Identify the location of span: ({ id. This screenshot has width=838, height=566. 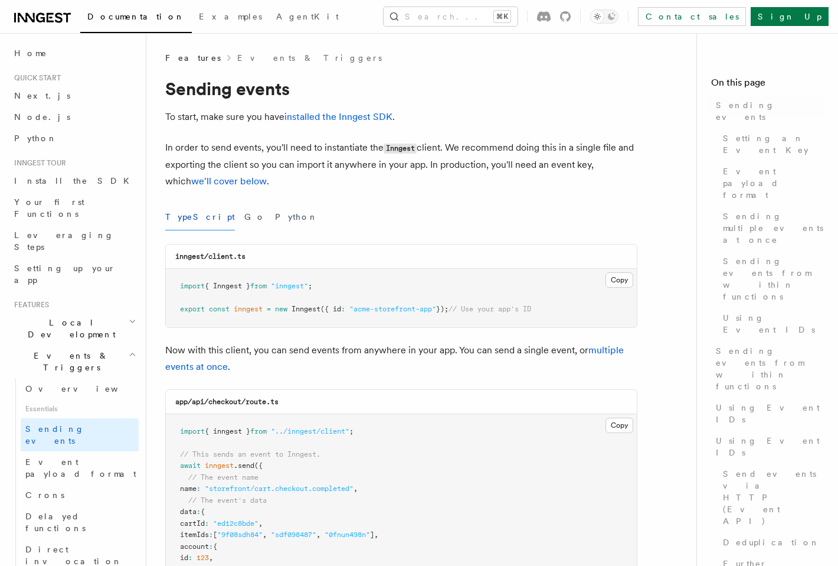
(331, 309).